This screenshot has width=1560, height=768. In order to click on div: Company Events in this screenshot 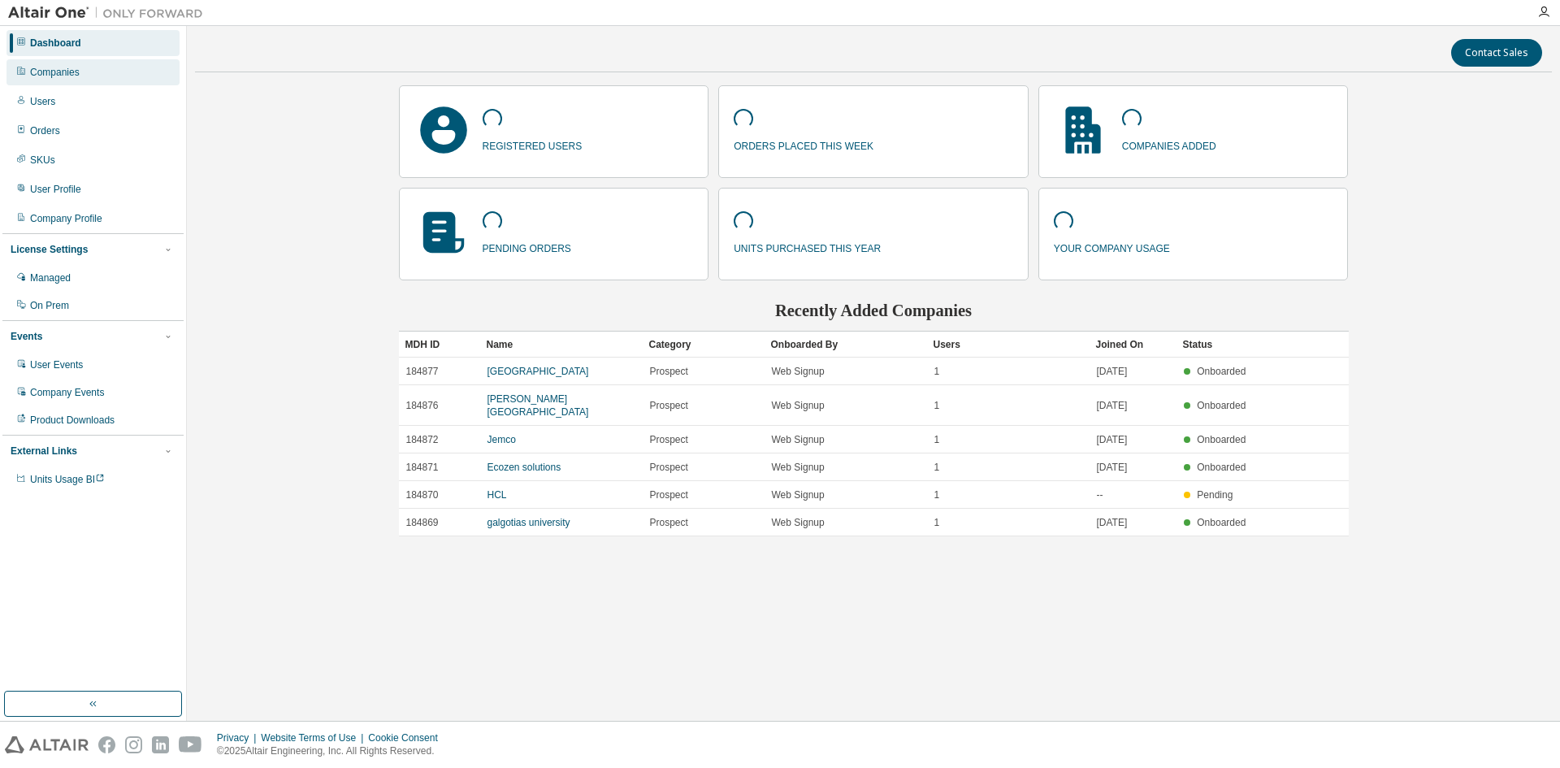, I will do `click(67, 392)`.